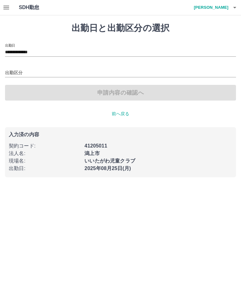 The height and width of the screenshot is (285, 241). Describe the element at coordinates (96, 146) in the screenshot. I see `b: 41205011` at that location.